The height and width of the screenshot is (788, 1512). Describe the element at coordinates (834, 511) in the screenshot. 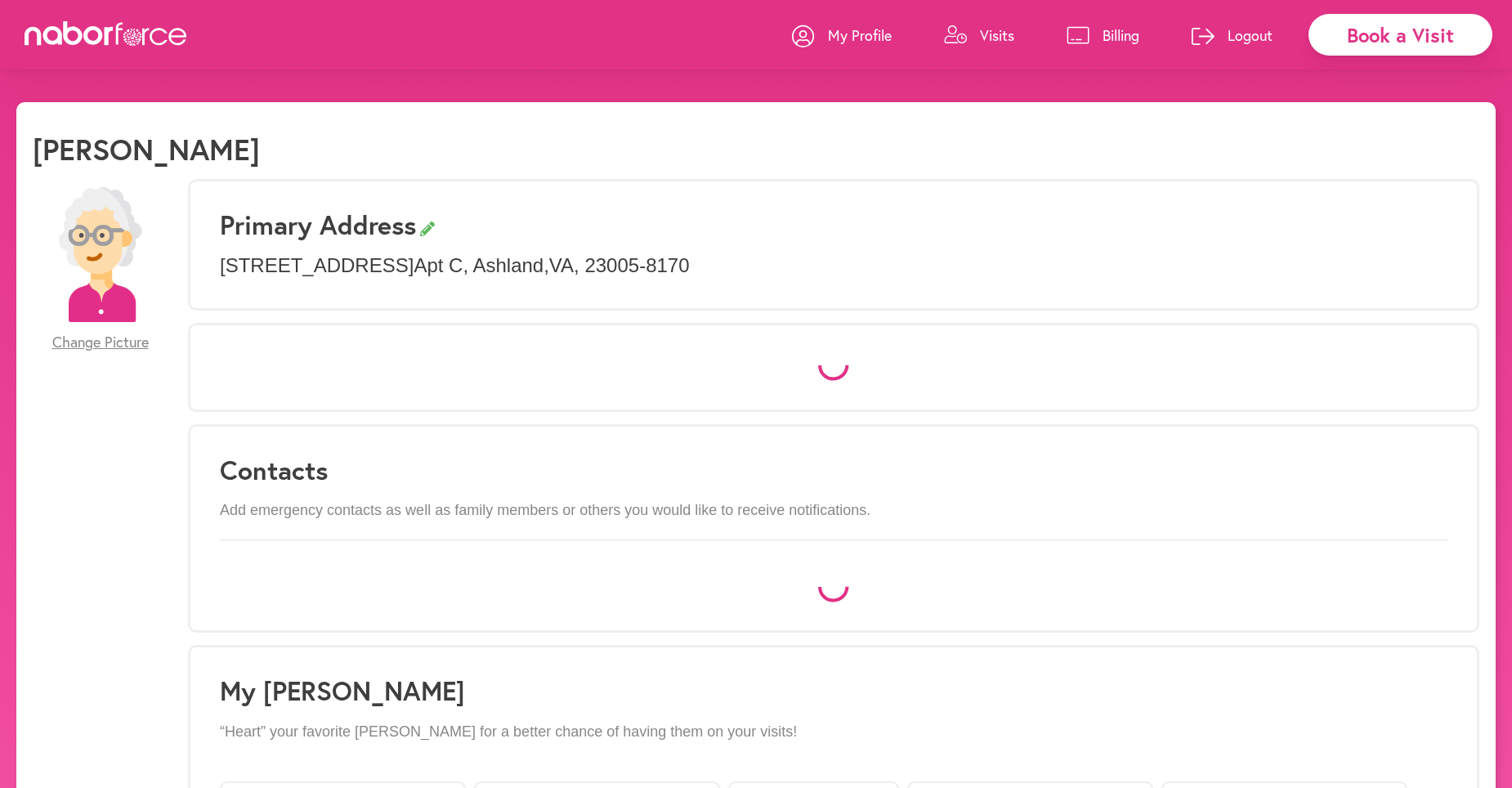

I see `p: Add emergency contacts as well as family members or others you would like to receive notifications.` at that location.